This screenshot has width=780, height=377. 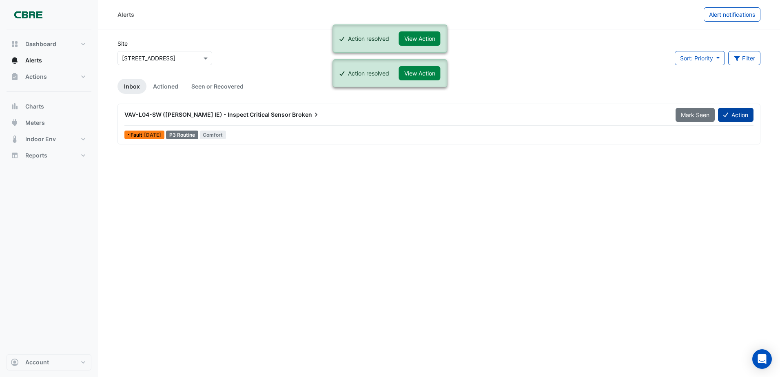 What do you see at coordinates (35, 123) in the screenshot?
I see `span: Meters` at bounding box center [35, 123].